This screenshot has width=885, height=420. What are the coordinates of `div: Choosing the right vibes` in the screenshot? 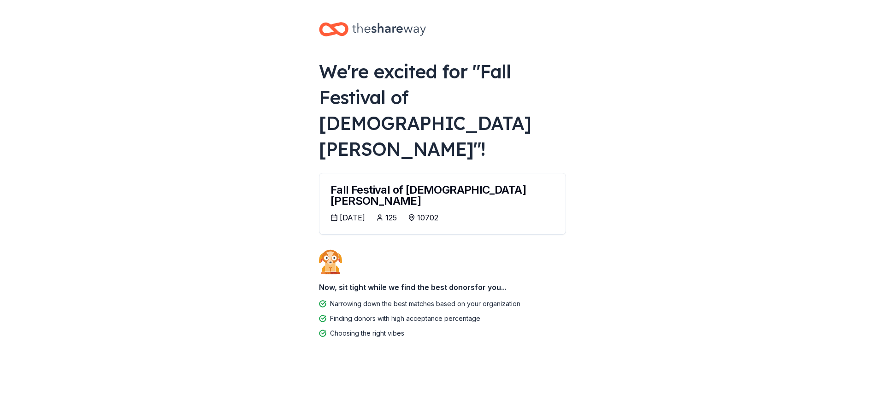 It's located at (367, 333).